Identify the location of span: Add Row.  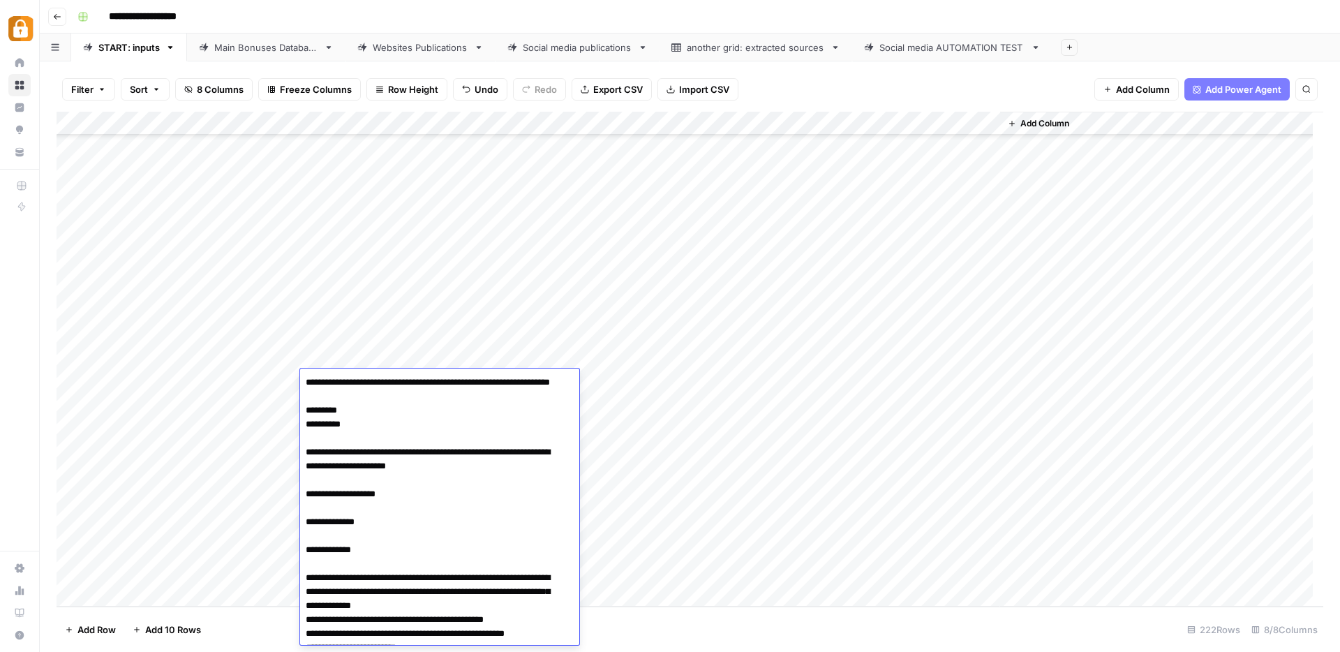
(96, 630).